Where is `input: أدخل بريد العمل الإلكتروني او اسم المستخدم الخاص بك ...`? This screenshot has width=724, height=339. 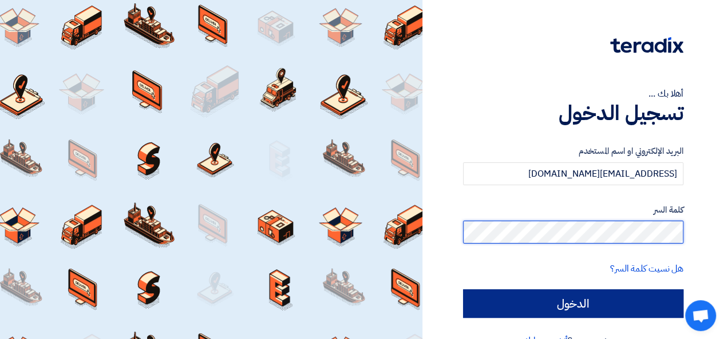 input: أدخل بريد العمل الإلكتروني او اسم المستخدم الخاص بك ... is located at coordinates (573, 174).